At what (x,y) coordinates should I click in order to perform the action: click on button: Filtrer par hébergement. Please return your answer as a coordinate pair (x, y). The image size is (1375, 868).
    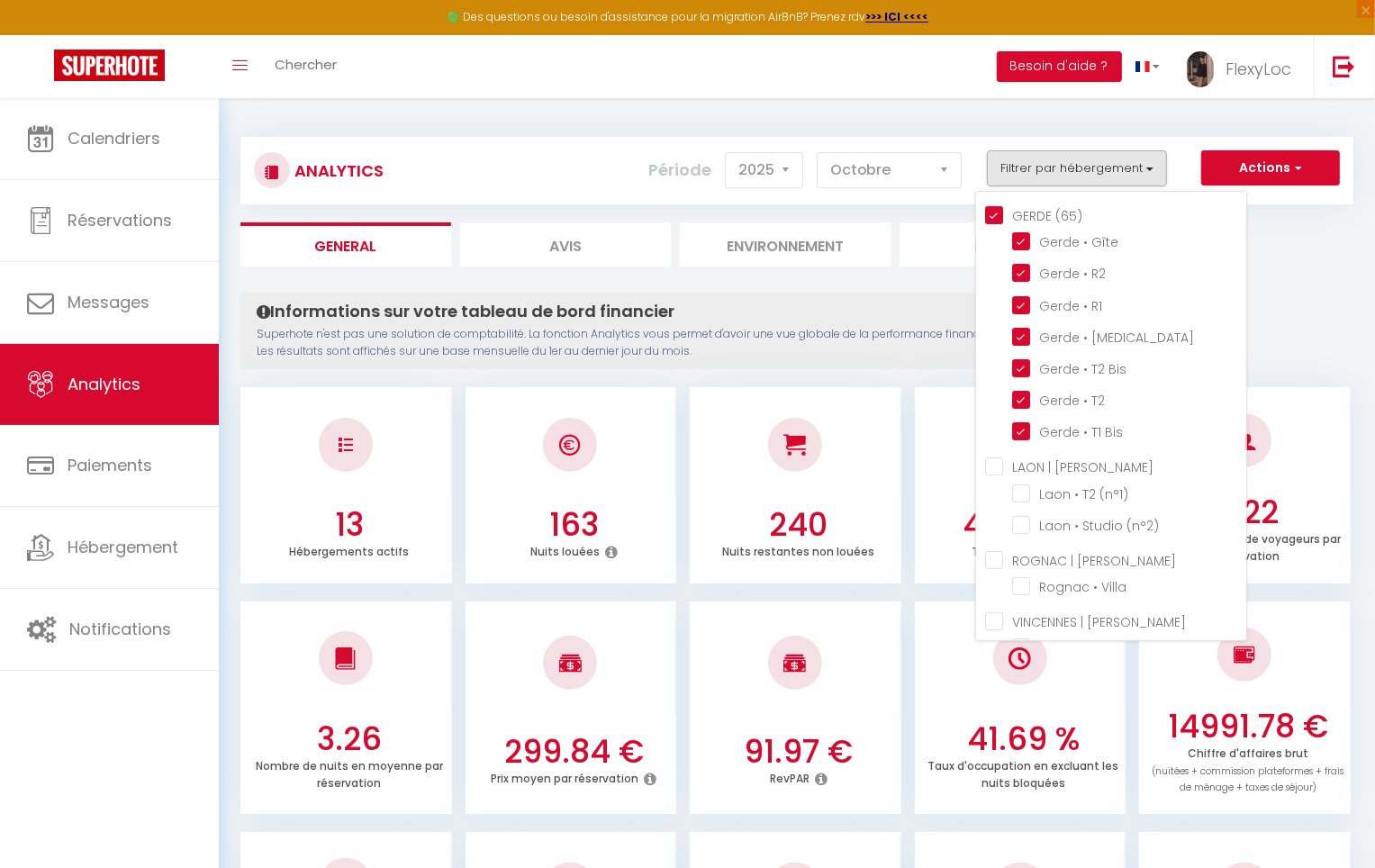
    Looking at the image, I should click on (1077, 168).